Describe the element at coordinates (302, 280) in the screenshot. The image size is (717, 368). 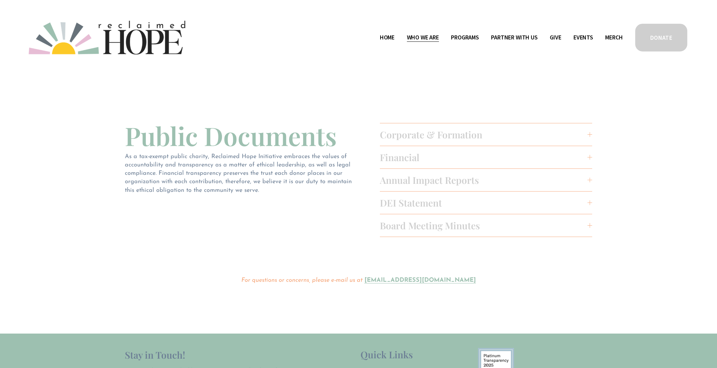
I see `em: For questions or concerns, please e-mail us at` at that location.